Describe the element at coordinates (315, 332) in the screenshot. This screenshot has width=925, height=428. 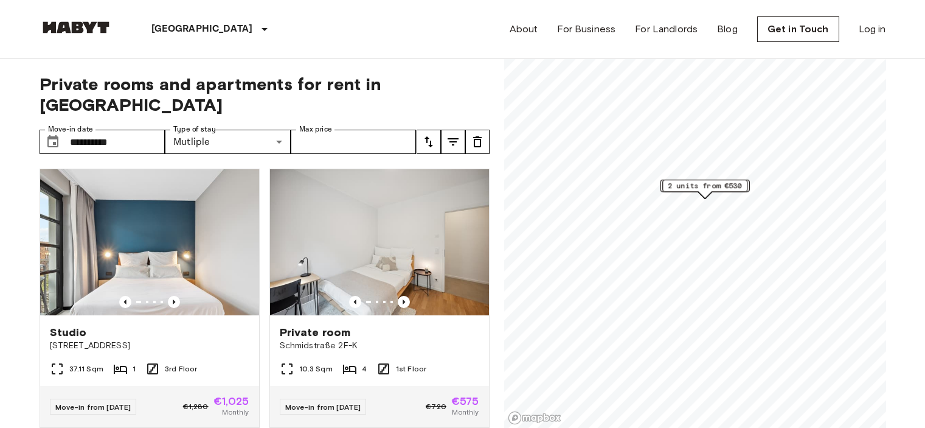
I see `span: Private room` at that location.